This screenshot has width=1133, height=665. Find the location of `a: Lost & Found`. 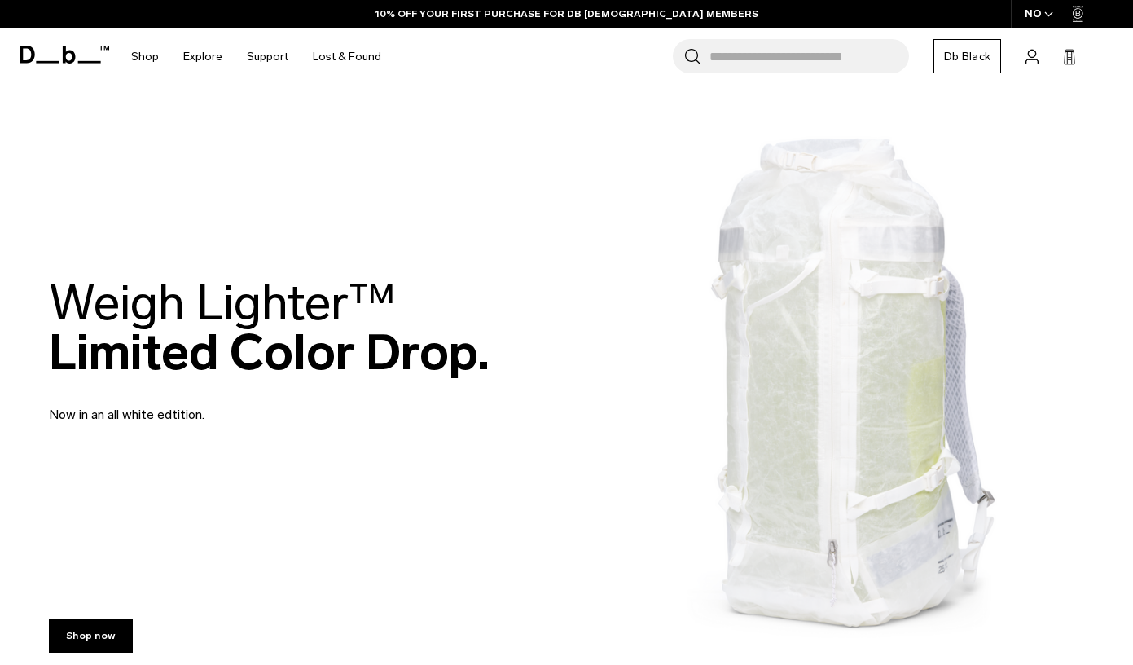

a: Lost & Found is located at coordinates (347, 56).